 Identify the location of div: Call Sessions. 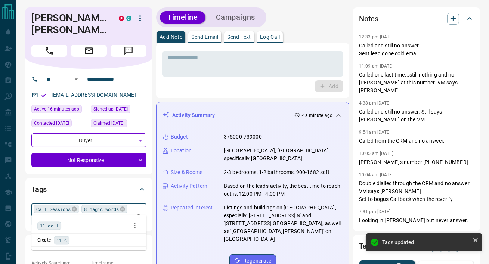
(56, 209).